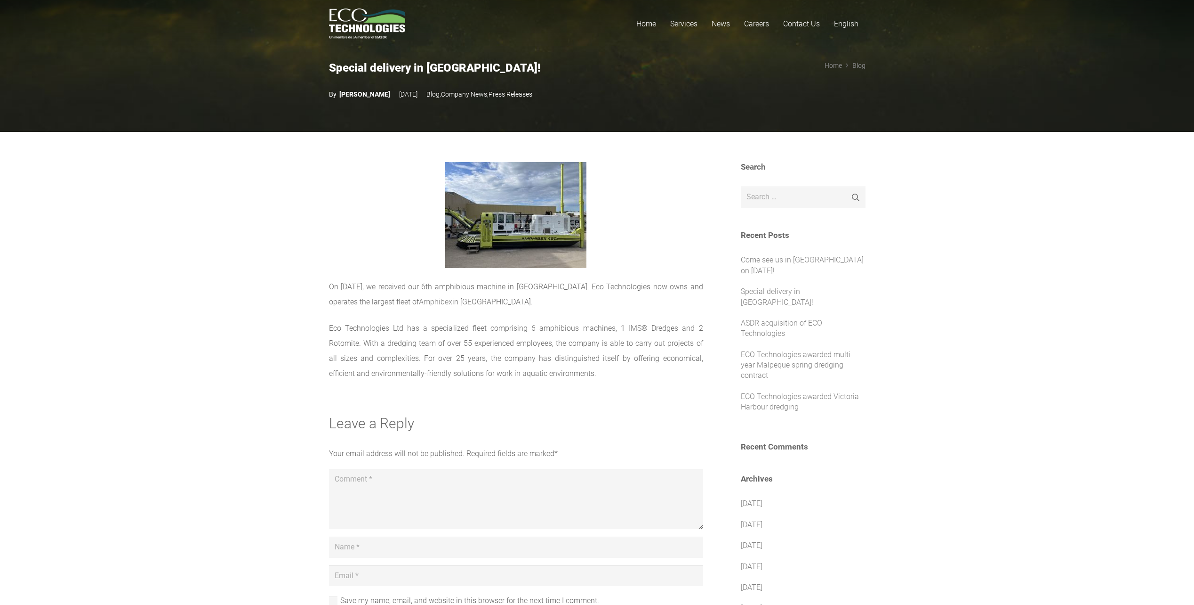  I want to click on h3: Search, so click(803, 167).